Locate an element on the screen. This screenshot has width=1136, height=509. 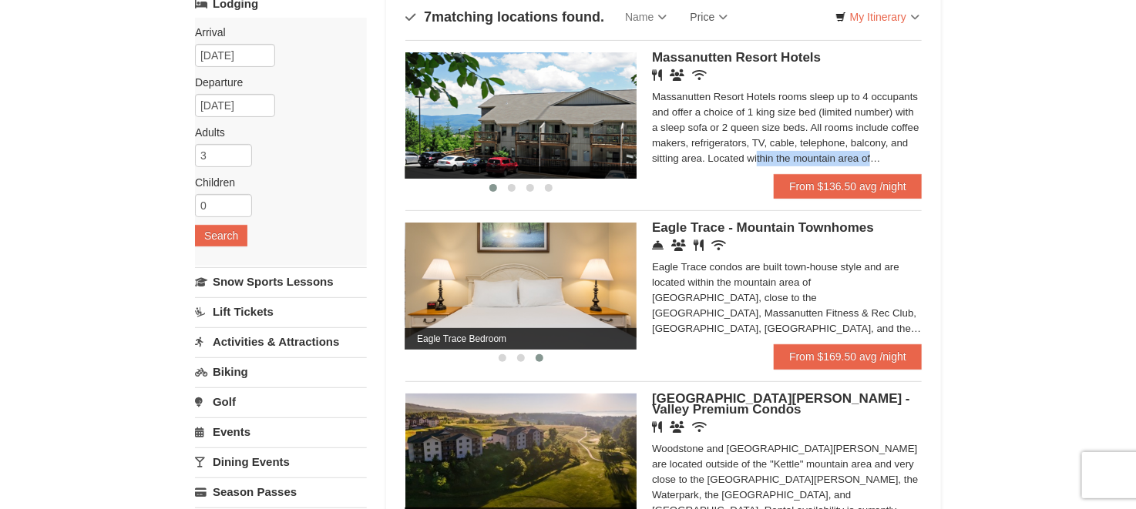
a: Golf is located at coordinates (280, 401).